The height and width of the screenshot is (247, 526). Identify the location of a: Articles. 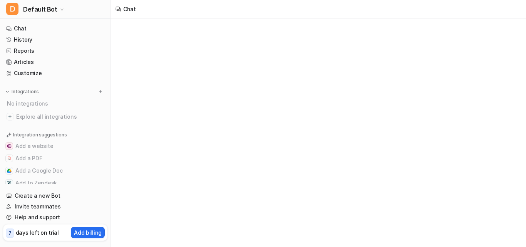
(55, 62).